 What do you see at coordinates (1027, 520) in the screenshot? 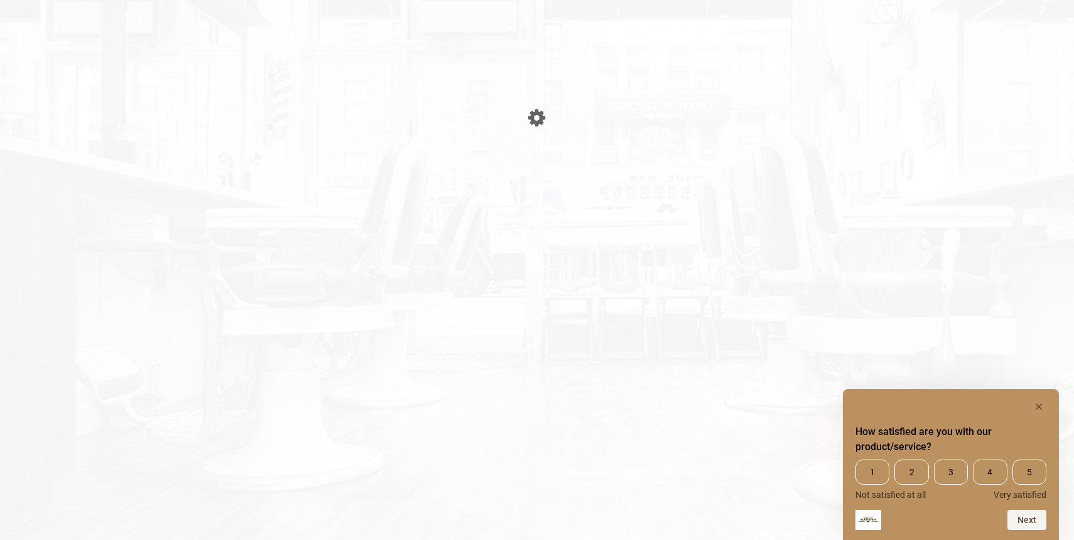
I see `button: Next question` at bounding box center [1027, 520].